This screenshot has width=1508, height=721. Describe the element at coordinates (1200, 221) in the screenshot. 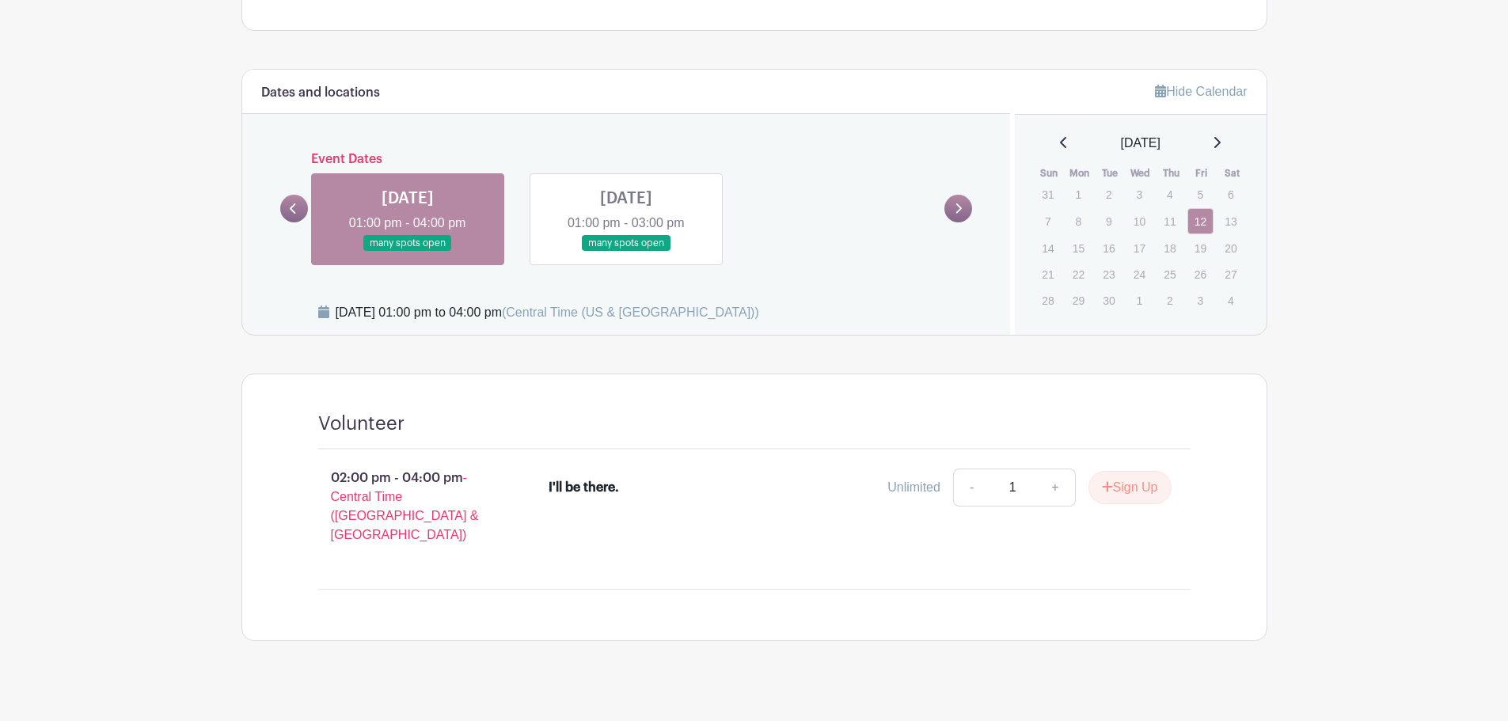

I see `a: 12` at that location.